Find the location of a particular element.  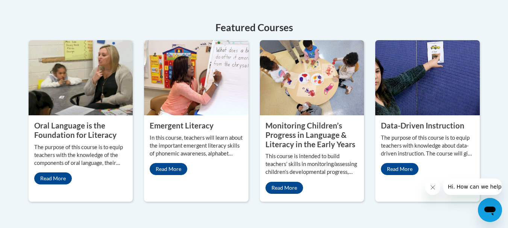

img: Data-Driven Instruction is located at coordinates (428, 78).